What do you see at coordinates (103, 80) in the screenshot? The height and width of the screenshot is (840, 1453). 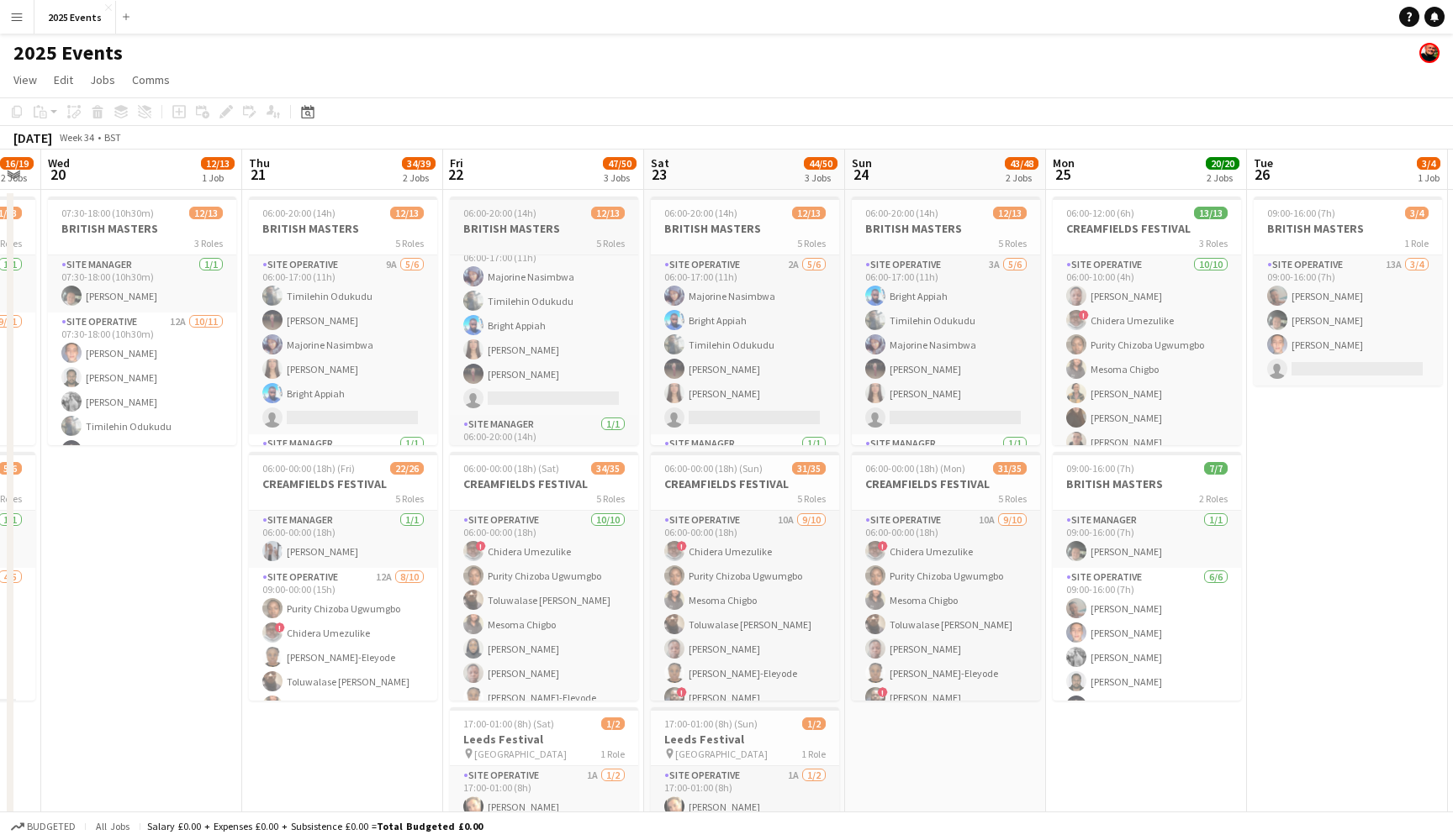 I see `a: Jobs` at bounding box center [103, 80].